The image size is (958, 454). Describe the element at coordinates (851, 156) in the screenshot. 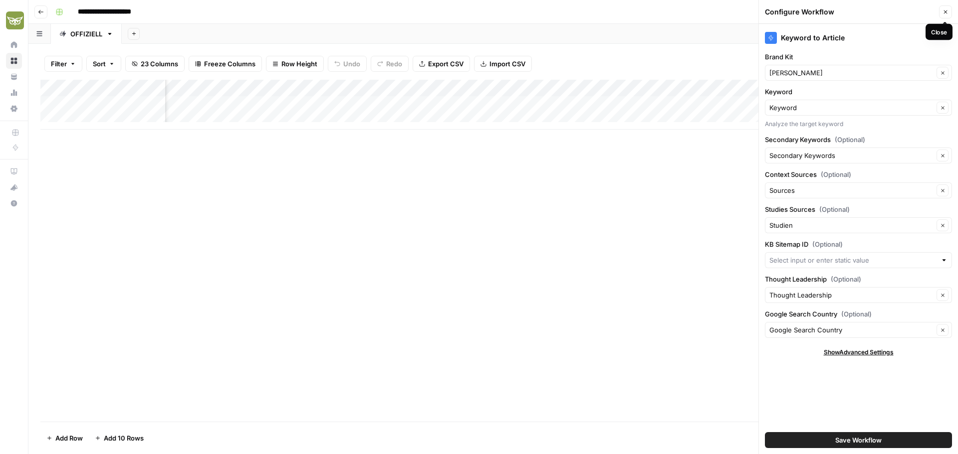

I see `input: Secondary Keywords` at that location.